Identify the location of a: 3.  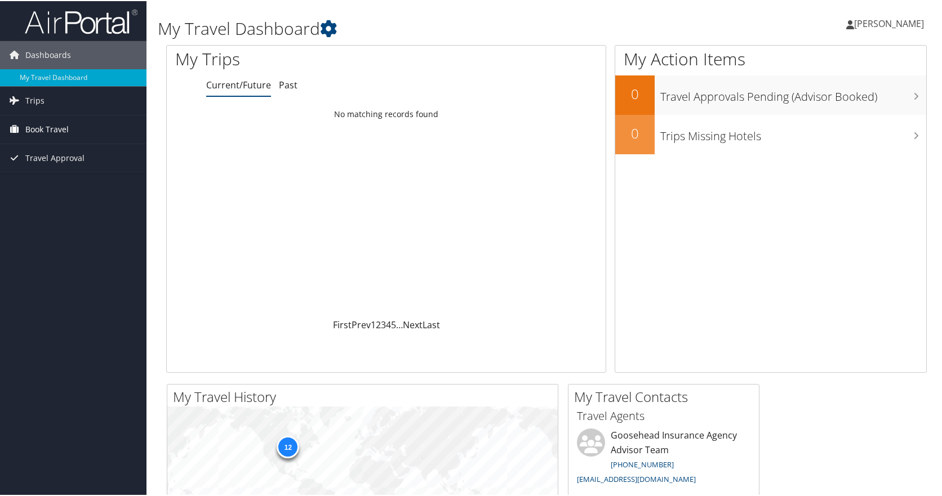
(383, 324).